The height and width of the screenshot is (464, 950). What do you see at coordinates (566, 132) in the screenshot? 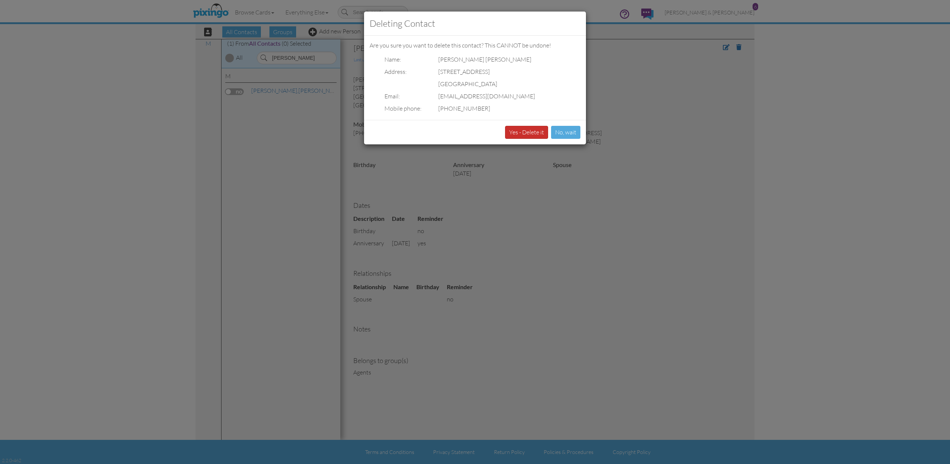
I see `button: No, wait` at bounding box center [566, 132].